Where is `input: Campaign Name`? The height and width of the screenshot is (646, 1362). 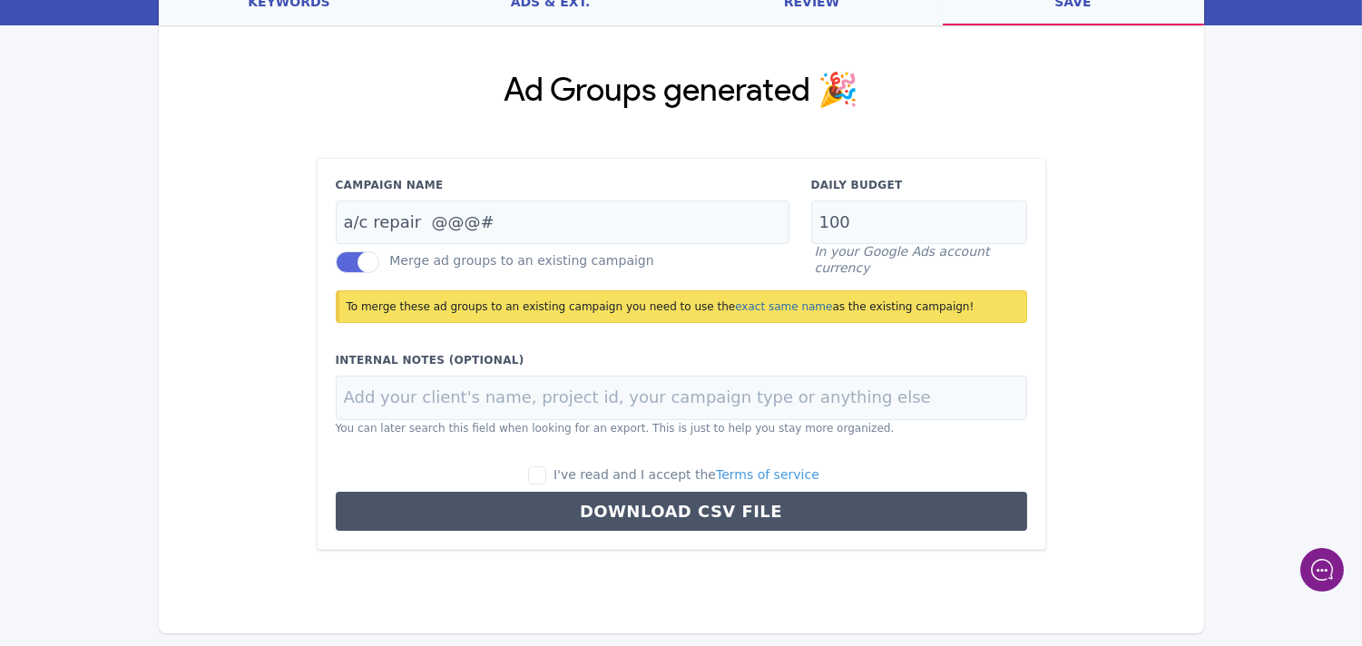
input: Campaign Name is located at coordinates (563, 222).